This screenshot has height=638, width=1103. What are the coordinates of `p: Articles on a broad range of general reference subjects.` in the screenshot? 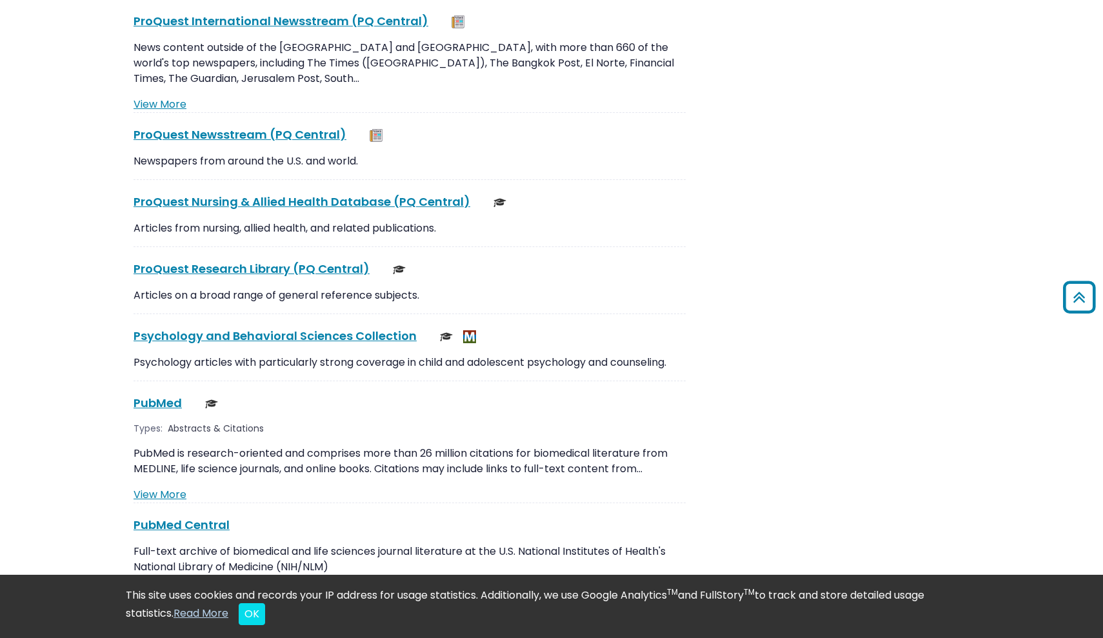 It's located at (410, 295).